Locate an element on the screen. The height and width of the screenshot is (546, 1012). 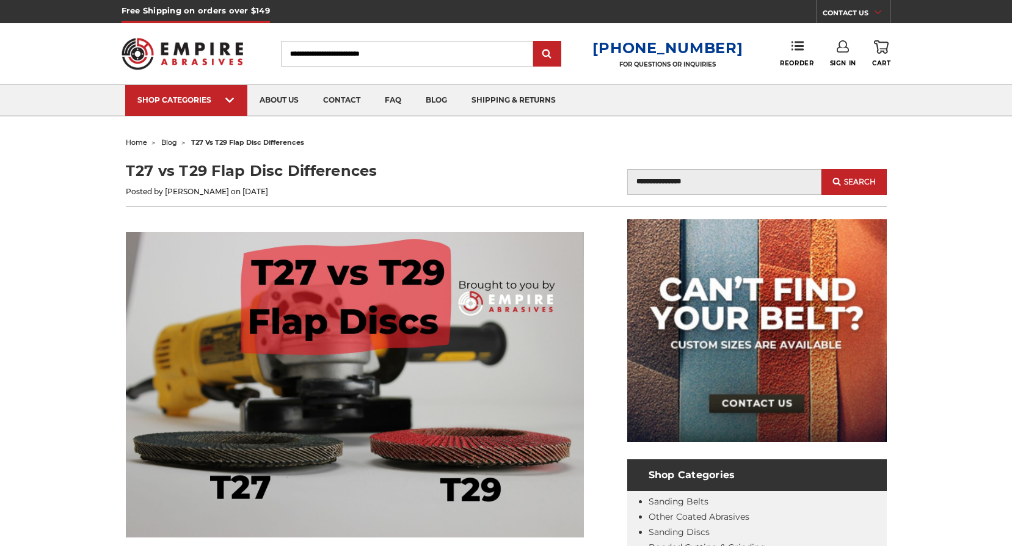
a: contact is located at coordinates (341, 100).